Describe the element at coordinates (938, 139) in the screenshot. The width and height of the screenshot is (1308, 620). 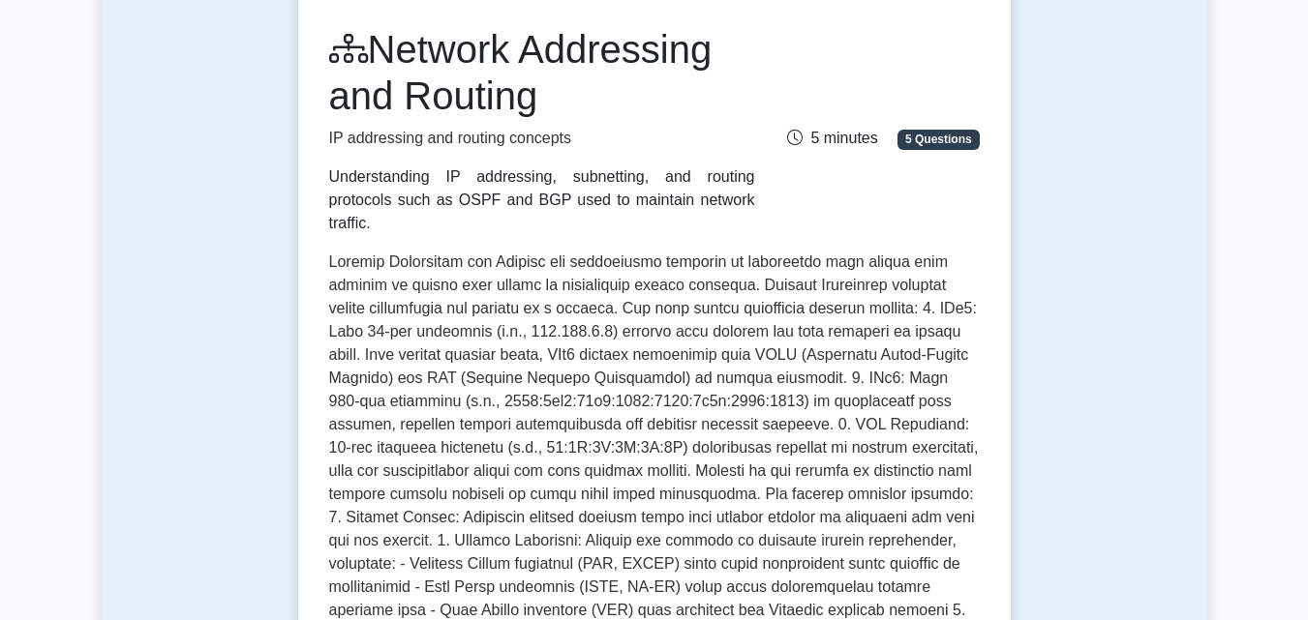
I see `span: 5 Questions` at that location.